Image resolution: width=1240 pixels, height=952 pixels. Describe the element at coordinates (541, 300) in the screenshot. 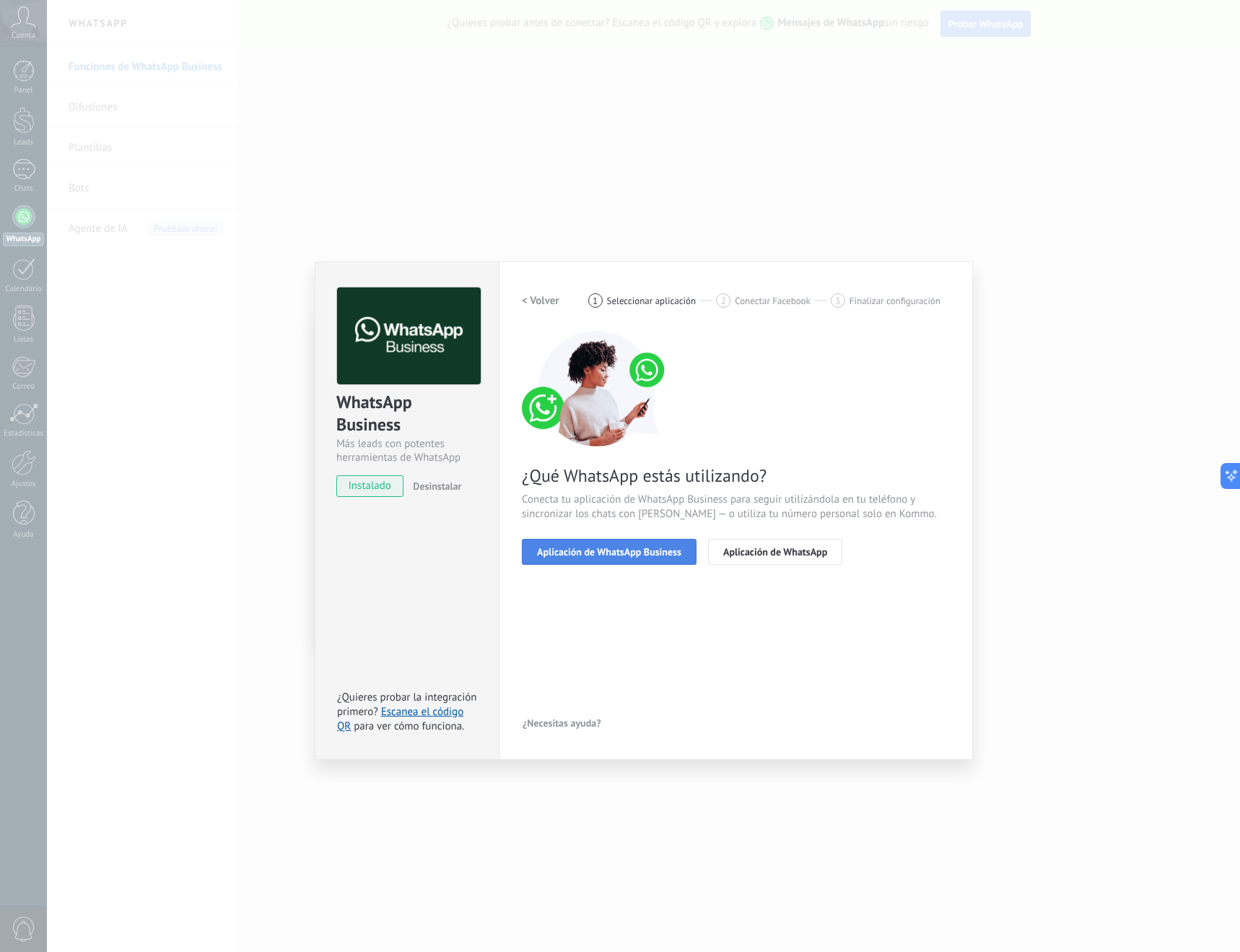

I see `h2: < Volver` at that location.